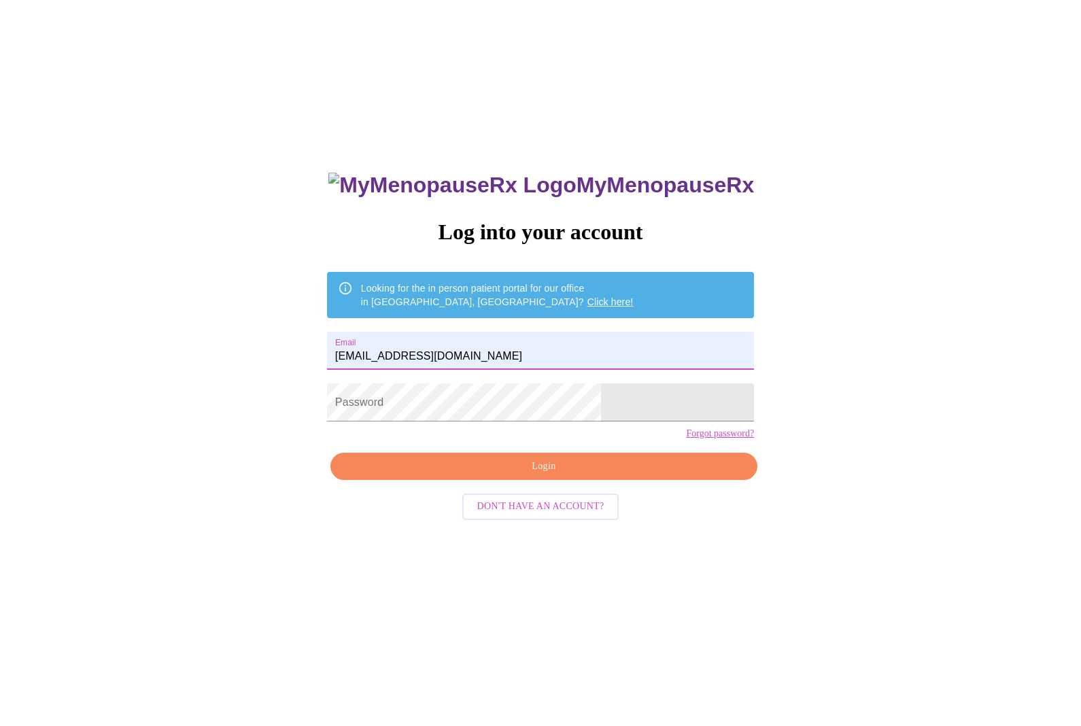 The width and height of the screenshot is (1081, 726). Describe the element at coordinates (541, 232) in the screenshot. I see `h3: Log into your account` at that location.